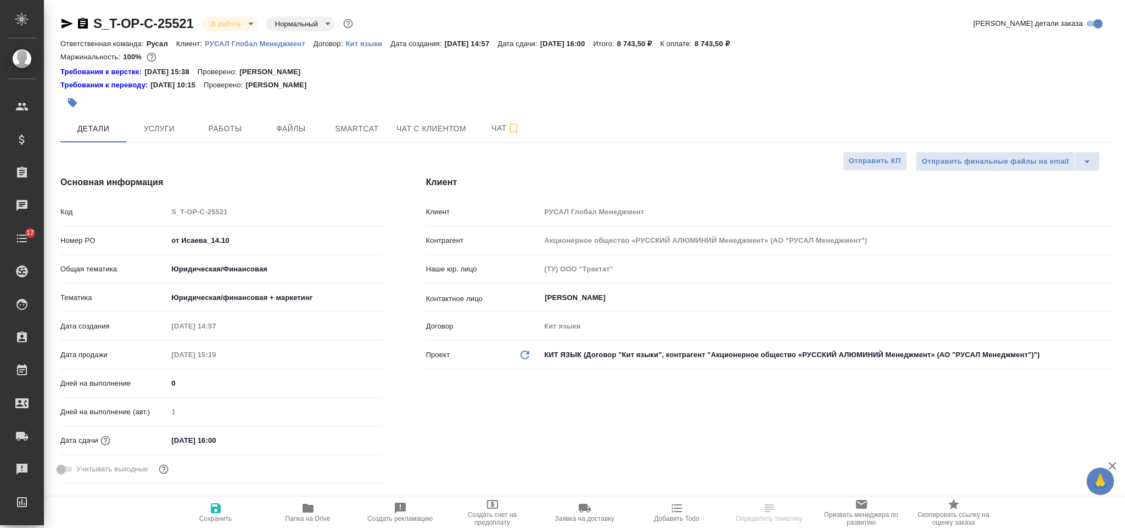 This screenshot has height=528, width=1125. I want to click on button: Скопировать ссылку, so click(83, 24).